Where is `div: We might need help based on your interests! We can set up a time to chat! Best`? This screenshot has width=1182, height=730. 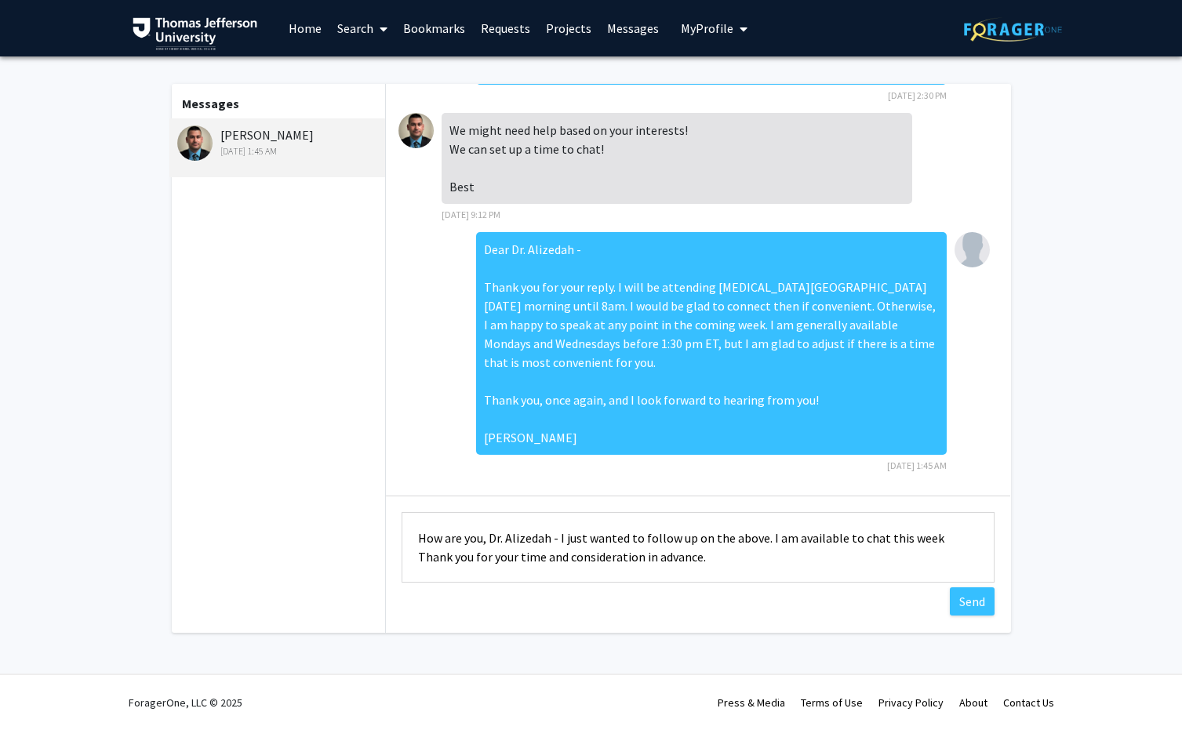
div: We might need help based on your interests! We can set up a time to chat! Best is located at coordinates (677, 158).